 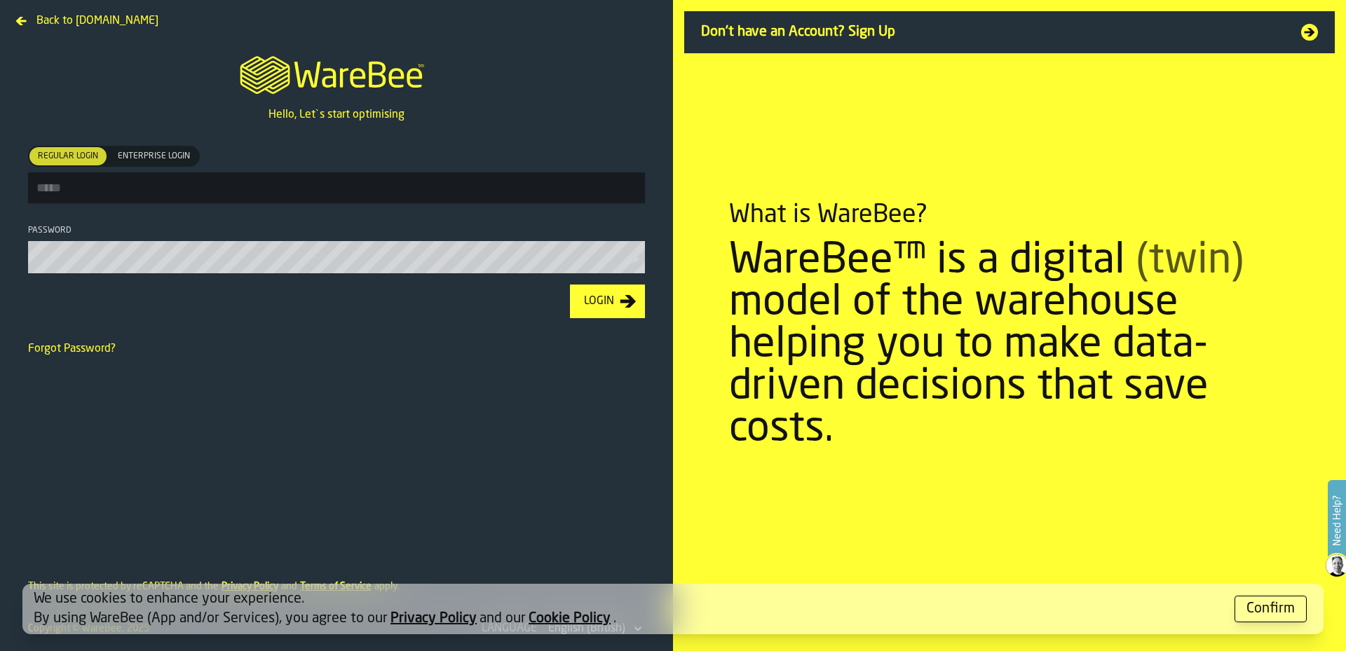 I want to click on label: button-switch-multi-Enterprise Login, so click(x=154, y=156).